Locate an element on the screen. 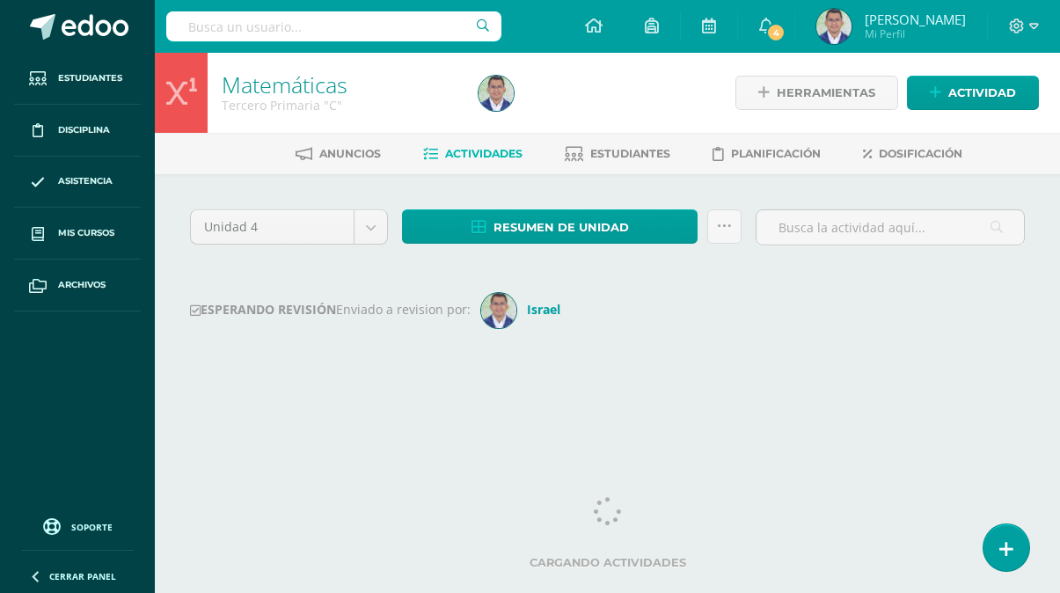  span: Resumen de unidad is located at coordinates (561, 227).